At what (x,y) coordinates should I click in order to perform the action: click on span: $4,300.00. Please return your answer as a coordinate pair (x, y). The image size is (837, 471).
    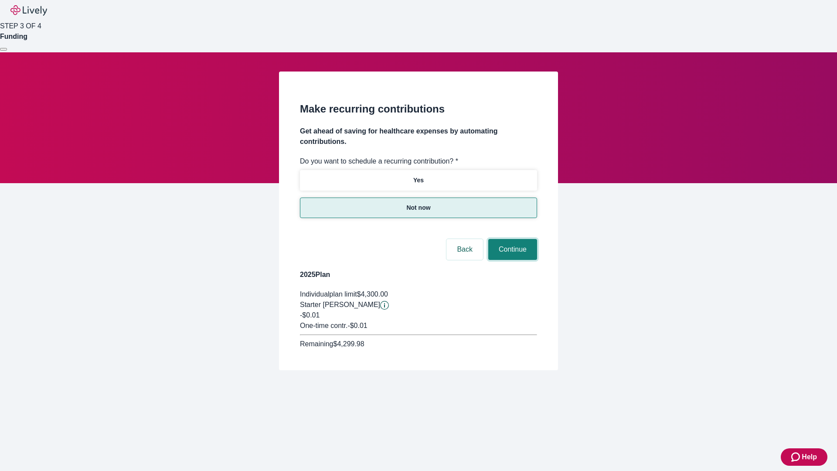
    Looking at the image, I should click on (372, 294).